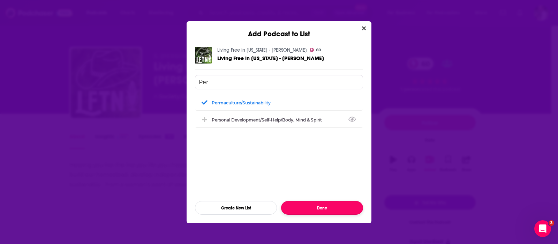 This screenshot has height=244, width=558. Describe the element at coordinates (318, 50) in the screenshot. I see `span: 60` at that location.